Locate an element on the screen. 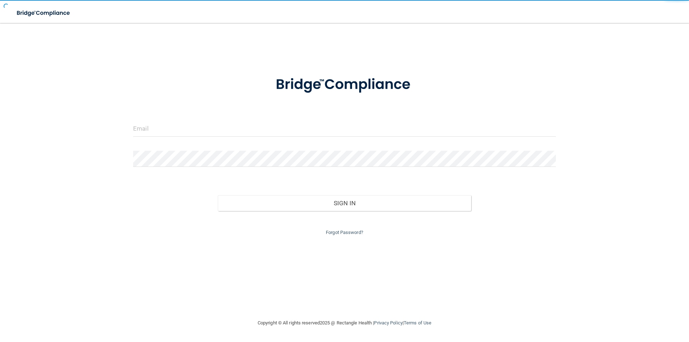 Image resolution: width=689 pixels, height=342 pixels. div: Copyright © All rights reserved 2025 @ Rectangle Health | | is located at coordinates (344, 323).